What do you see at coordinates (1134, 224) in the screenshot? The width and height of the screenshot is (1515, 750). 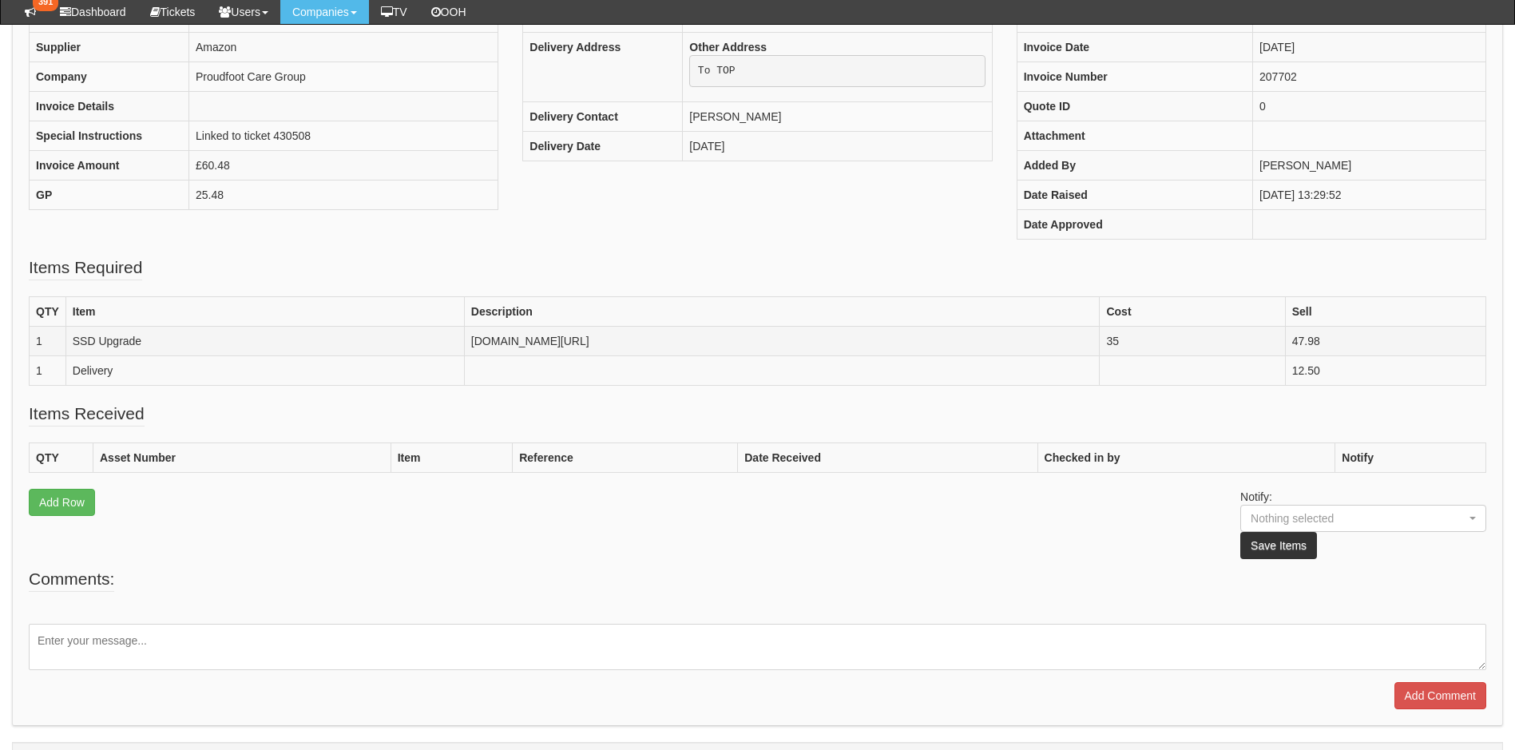 I see `th: Date Approved` at bounding box center [1134, 224].